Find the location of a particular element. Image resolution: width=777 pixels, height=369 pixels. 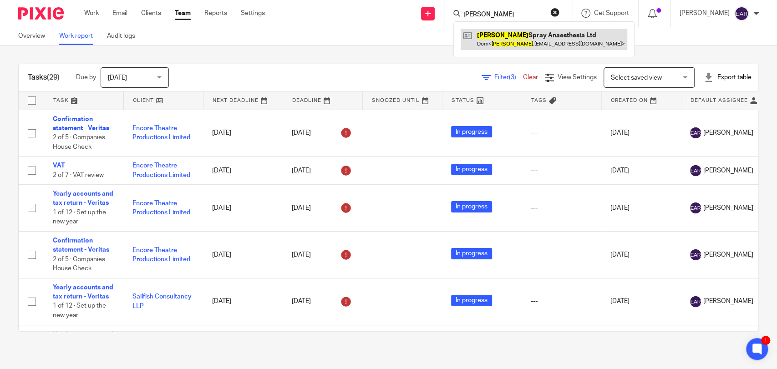

span: Filter is located at coordinates (508, 77).